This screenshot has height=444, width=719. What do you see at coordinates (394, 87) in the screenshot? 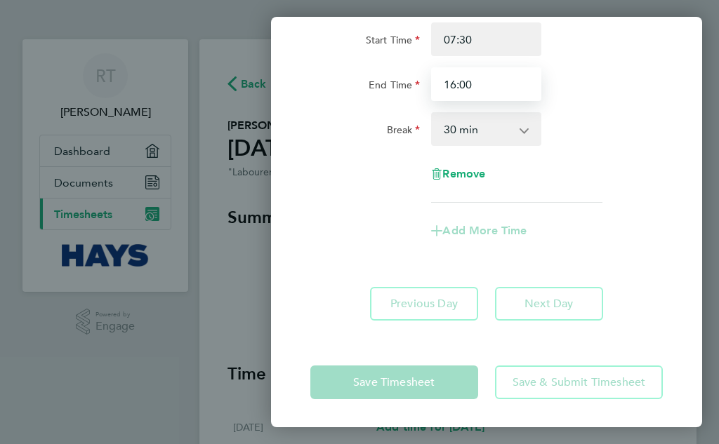
I see `label: End Time` at bounding box center [394, 87].